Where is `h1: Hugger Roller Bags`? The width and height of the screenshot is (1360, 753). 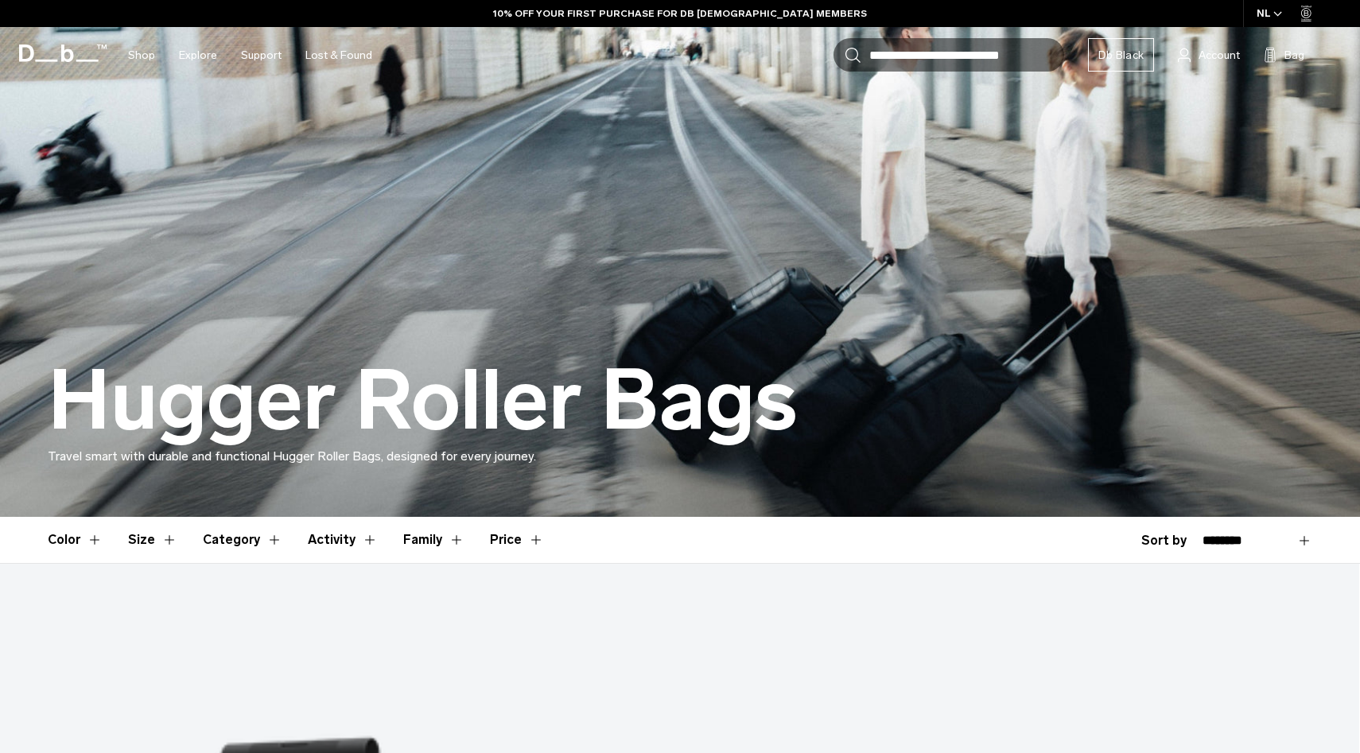 h1: Hugger Roller Bags is located at coordinates (422, 401).